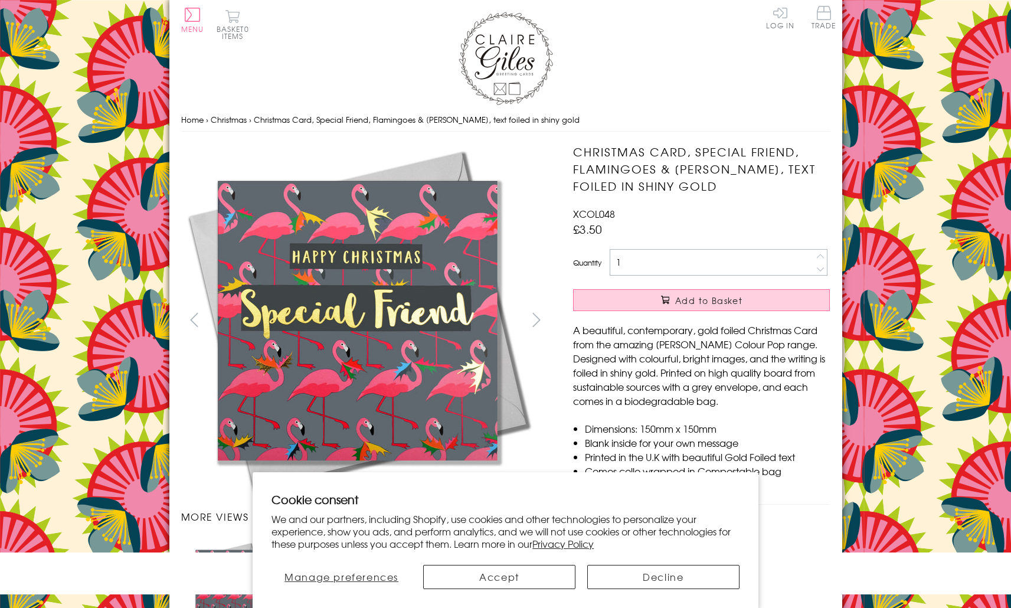 Image resolution: width=1011 pixels, height=608 pixels. What do you see at coordinates (824, 17) in the screenshot?
I see `span: Trade` at bounding box center [824, 17].